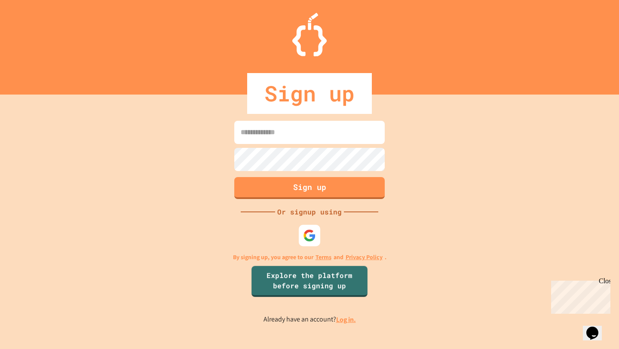 The height and width of the screenshot is (349, 619). Describe the element at coordinates (309, 257) in the screenshot. I see `p: By signing up, you agree to our and .` at that location.